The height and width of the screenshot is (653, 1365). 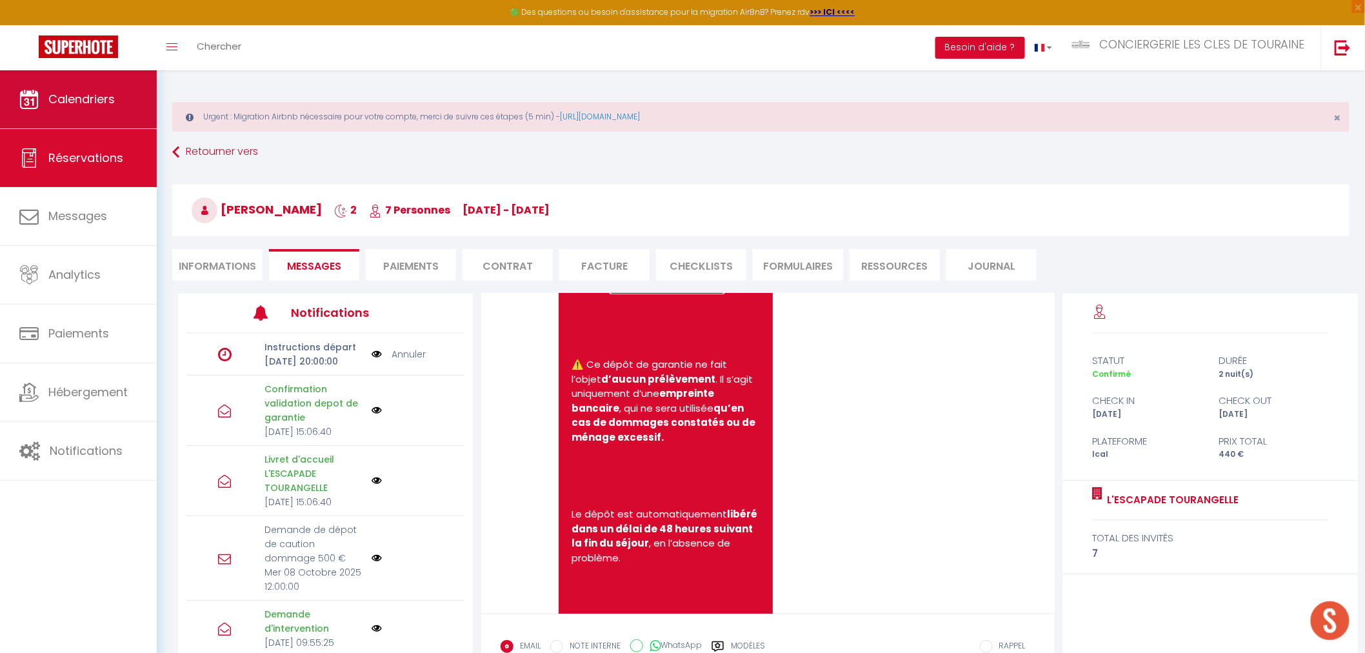 What do you see at coordinates (508, 264) in the screenshot?
I see `li: Contrat` at bounding box center [508, 264].